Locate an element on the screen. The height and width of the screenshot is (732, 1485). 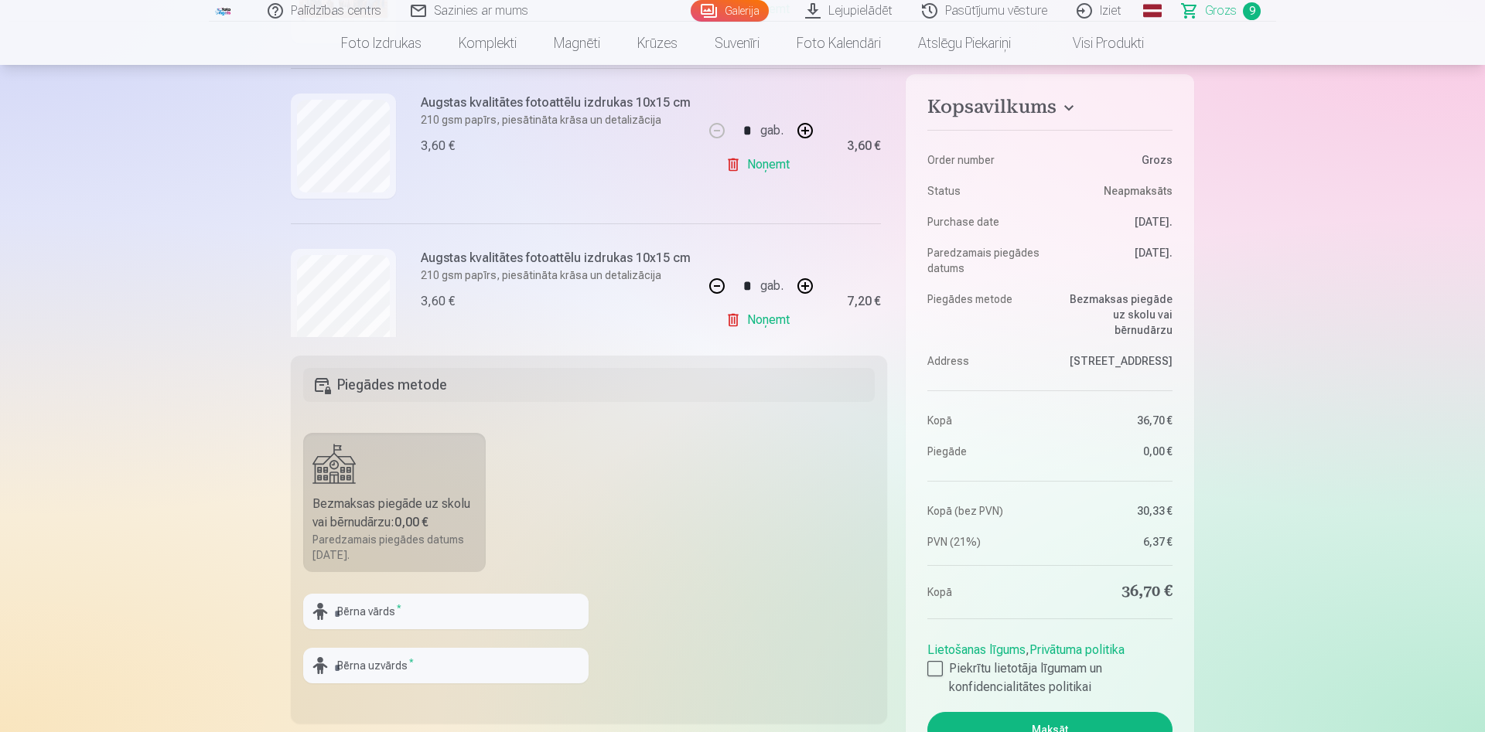
dt: Piegādes metode is located at coordinates (984, 315).